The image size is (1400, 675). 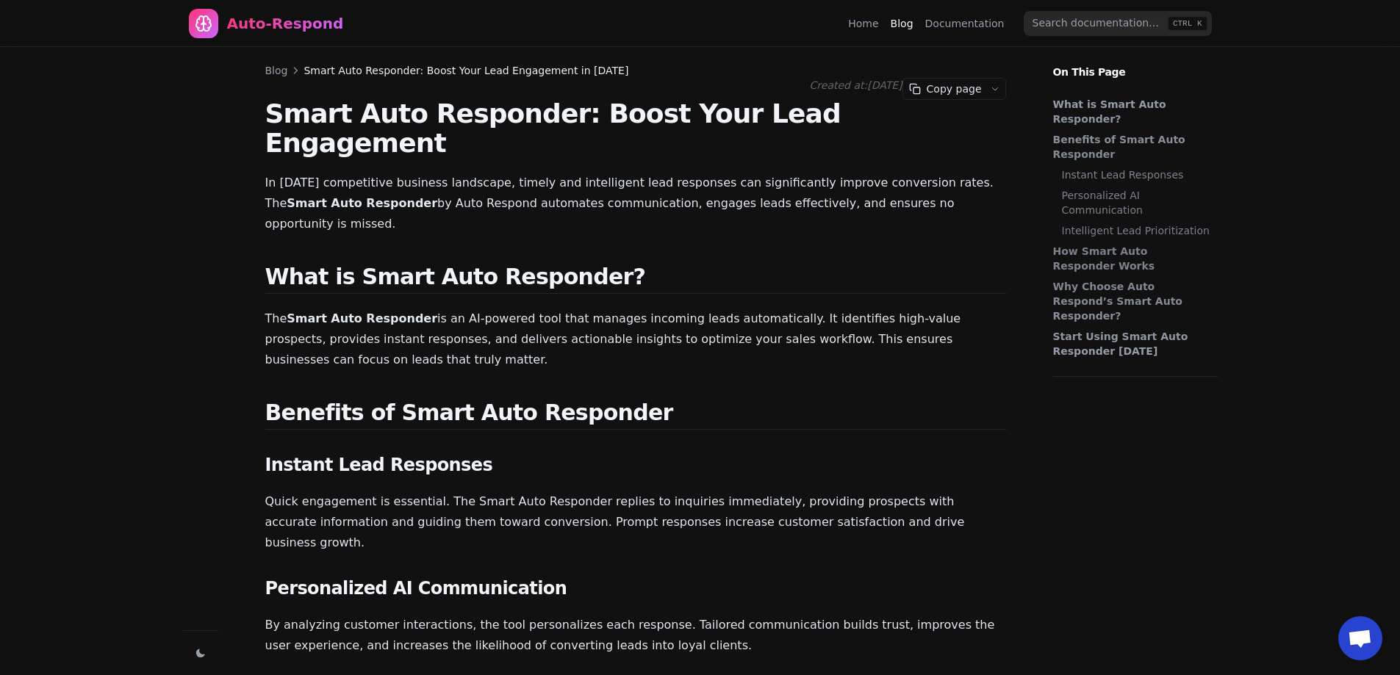 What do you see at coordinates (636, 414) in the screenshot?
I see `h2: Benefits of Smart Auto Responder` at bounding box center [636, 414].